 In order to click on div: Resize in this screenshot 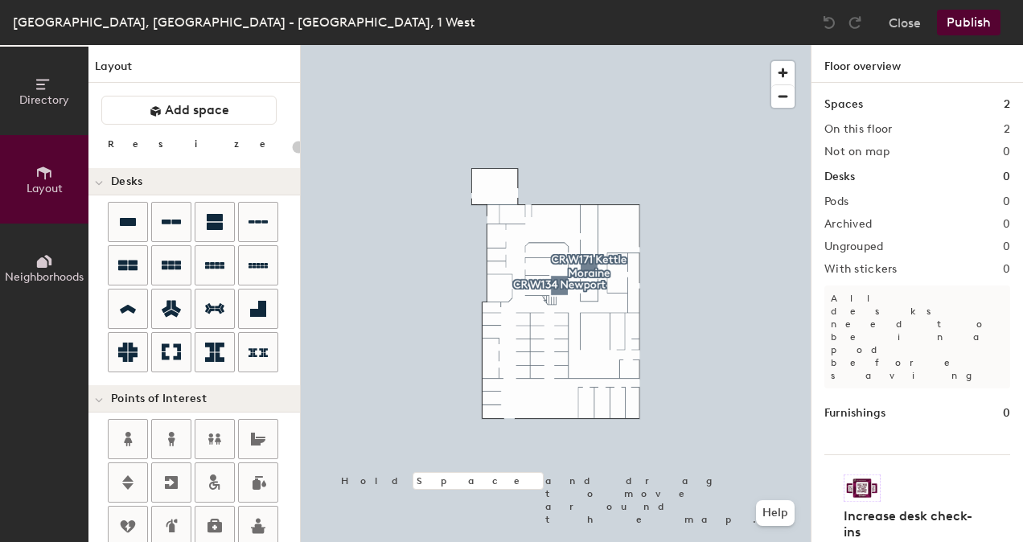, I will do `click(196, 144)`.